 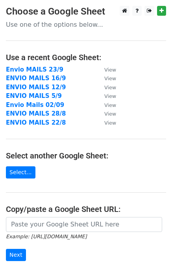 I want to click on input: Paste your Google Sheet URL here, so click(x=84, y=225).